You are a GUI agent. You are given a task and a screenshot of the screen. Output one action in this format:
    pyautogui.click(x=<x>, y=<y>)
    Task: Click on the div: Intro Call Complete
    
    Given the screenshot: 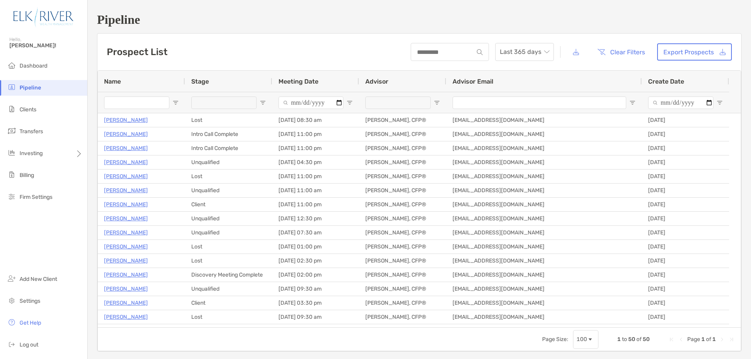 What is the action you would take?
    pyautogui.click(x=228, y=148)
    